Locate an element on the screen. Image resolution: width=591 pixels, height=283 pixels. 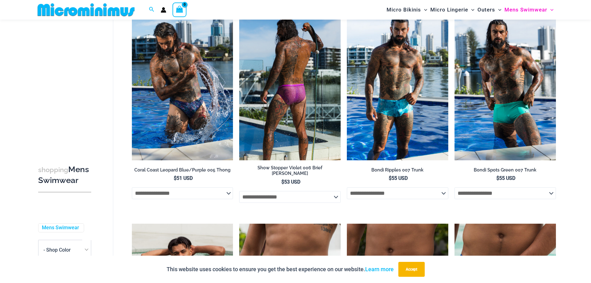
span: Mens Swimwear is located at coordinates (526, 10).